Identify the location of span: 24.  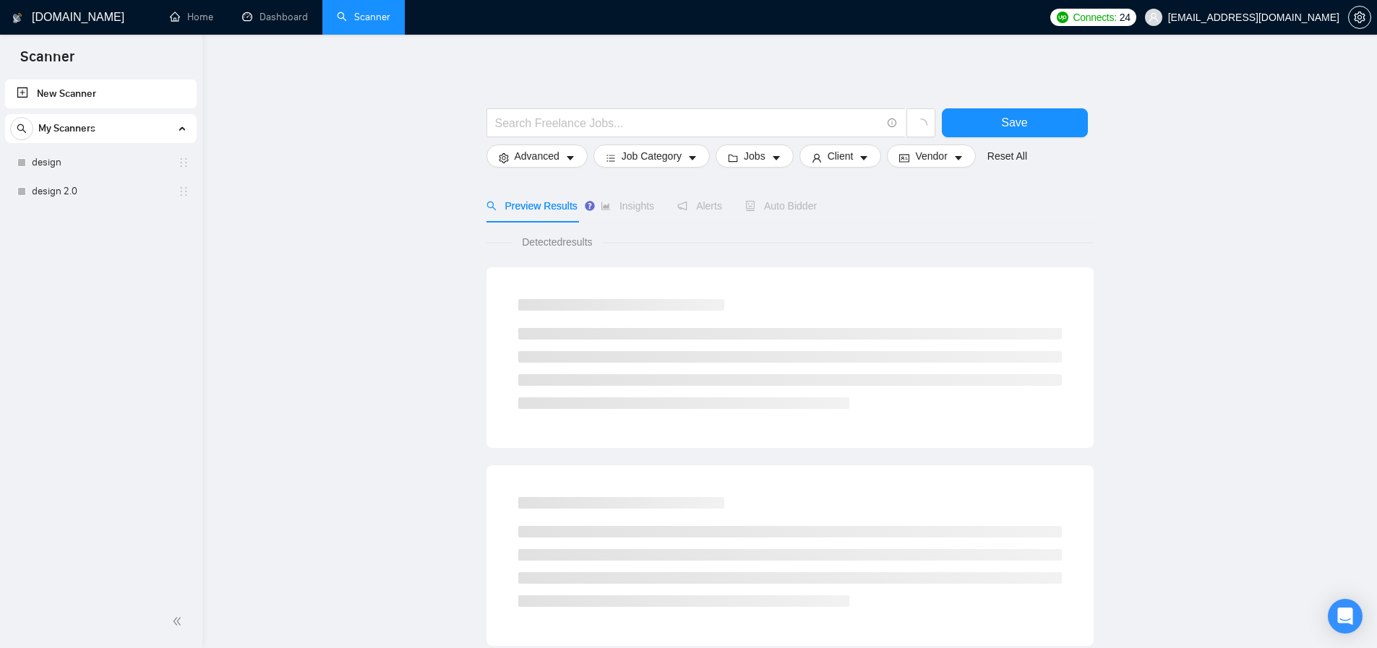
(1124, 17).